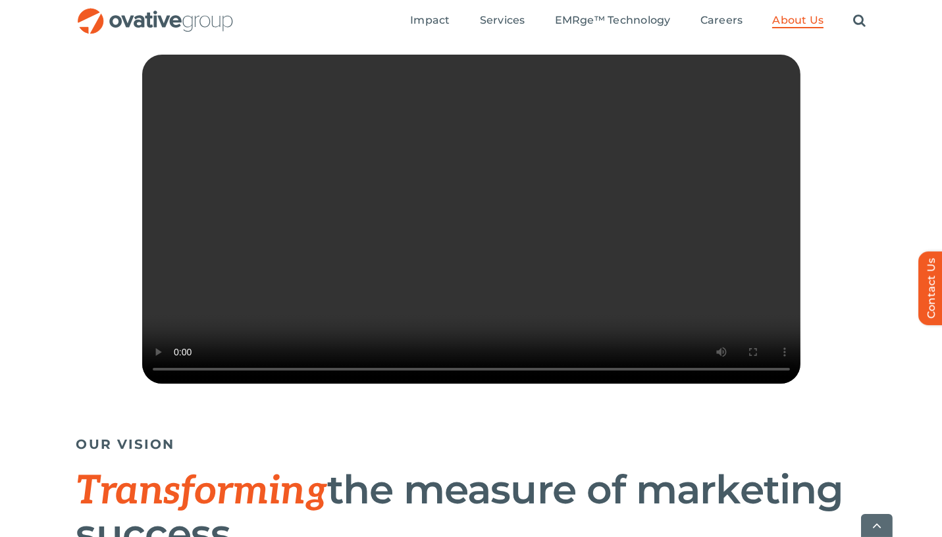  I want to click on a: About Us, so click(798, 21).